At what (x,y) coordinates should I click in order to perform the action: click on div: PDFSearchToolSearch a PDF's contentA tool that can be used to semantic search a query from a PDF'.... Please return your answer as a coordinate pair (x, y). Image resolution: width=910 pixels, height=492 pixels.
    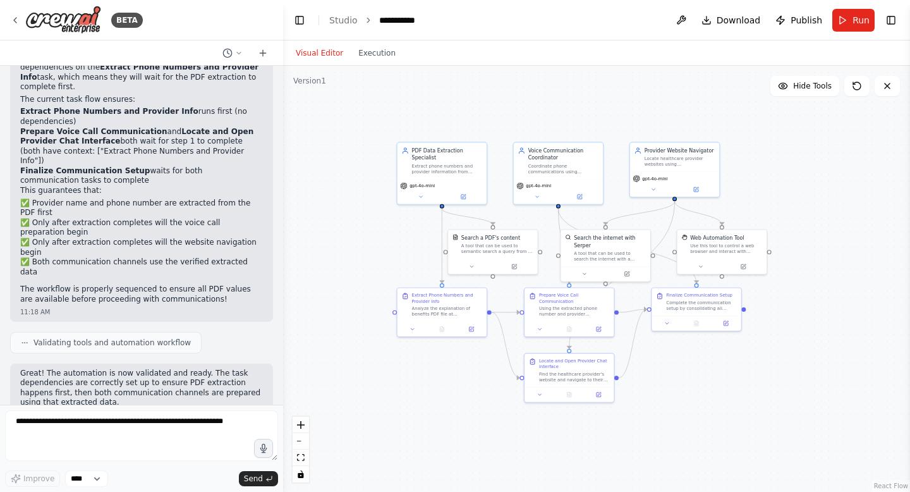
    Looking at the image, I should click on (493, 252).